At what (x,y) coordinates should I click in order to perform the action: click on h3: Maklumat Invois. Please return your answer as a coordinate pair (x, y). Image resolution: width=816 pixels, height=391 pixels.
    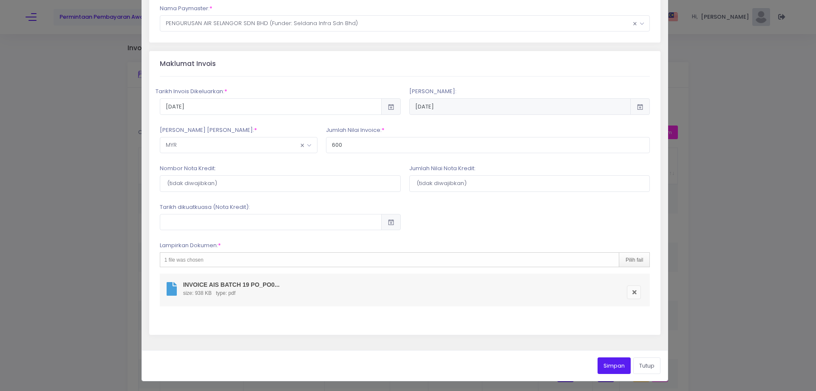
    Looking at the image, I should click on (188, 64).